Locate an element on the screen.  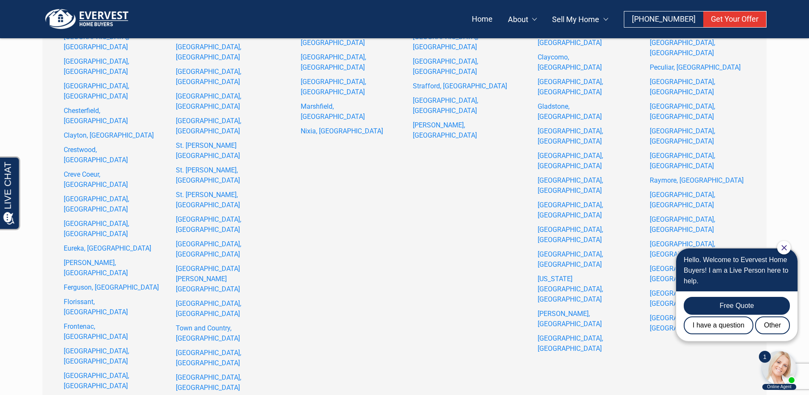
a: Home is located at coordinates (482, 19).